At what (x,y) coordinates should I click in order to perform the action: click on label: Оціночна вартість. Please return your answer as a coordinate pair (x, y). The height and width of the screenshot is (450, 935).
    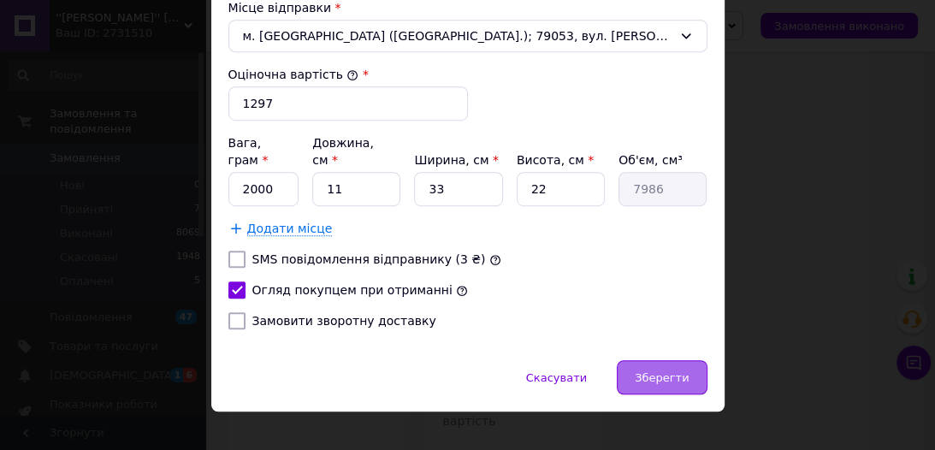
    Looking at the image, I should click on (293, 74).